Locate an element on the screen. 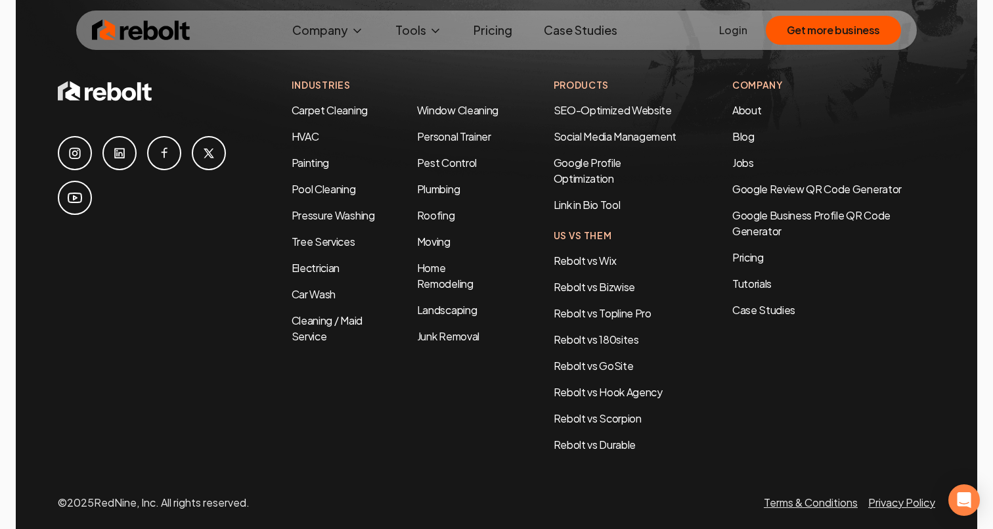  a: Pressure Washing is located at coordinates (333, 215).